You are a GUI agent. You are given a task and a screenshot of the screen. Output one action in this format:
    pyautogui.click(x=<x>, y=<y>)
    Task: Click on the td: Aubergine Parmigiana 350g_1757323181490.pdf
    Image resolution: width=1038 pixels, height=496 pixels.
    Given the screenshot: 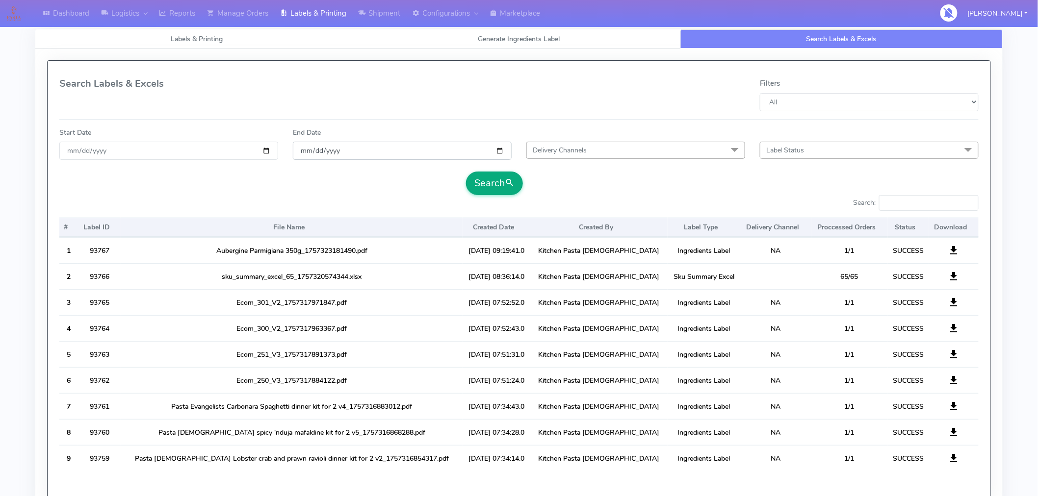 What is the action you would take?
    pyautogui.click(x=291, y=250)
    